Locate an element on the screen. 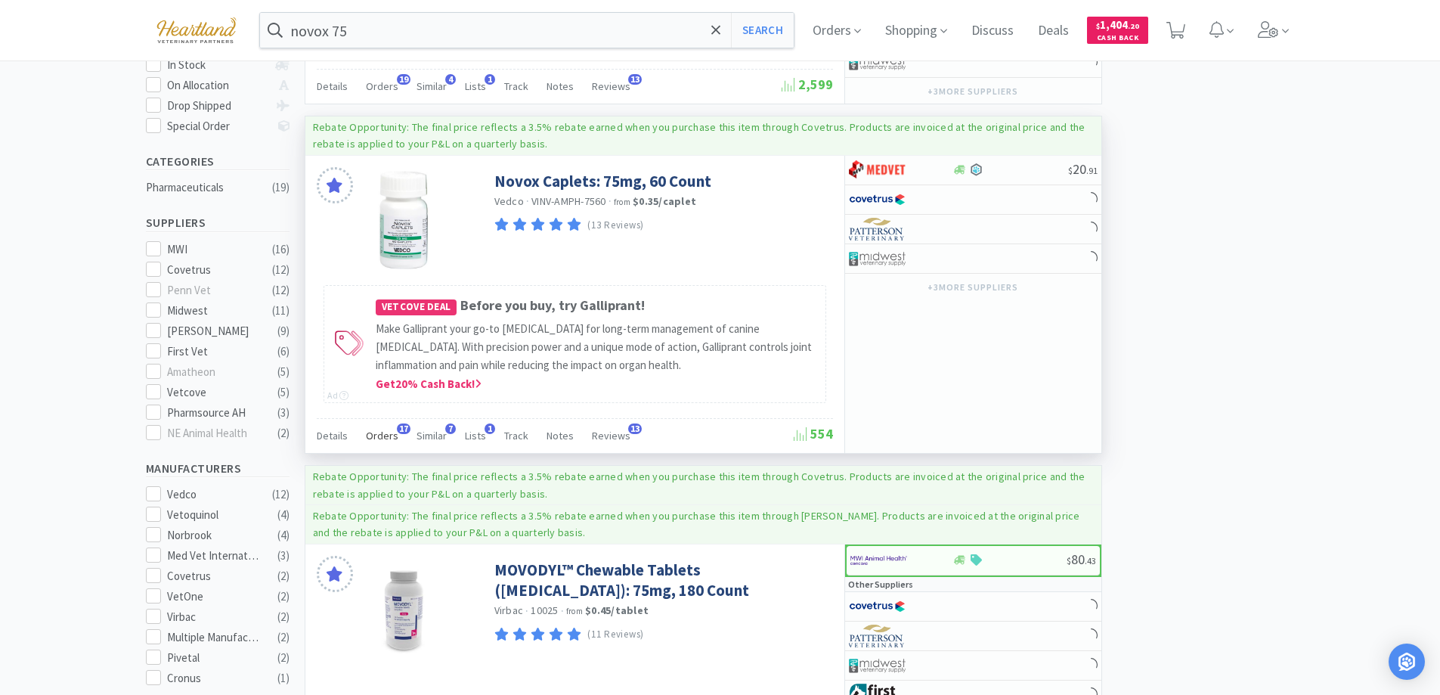 This screenshot has width=1440, height=695. div: Amatheon is located at coordinates (214, 372).